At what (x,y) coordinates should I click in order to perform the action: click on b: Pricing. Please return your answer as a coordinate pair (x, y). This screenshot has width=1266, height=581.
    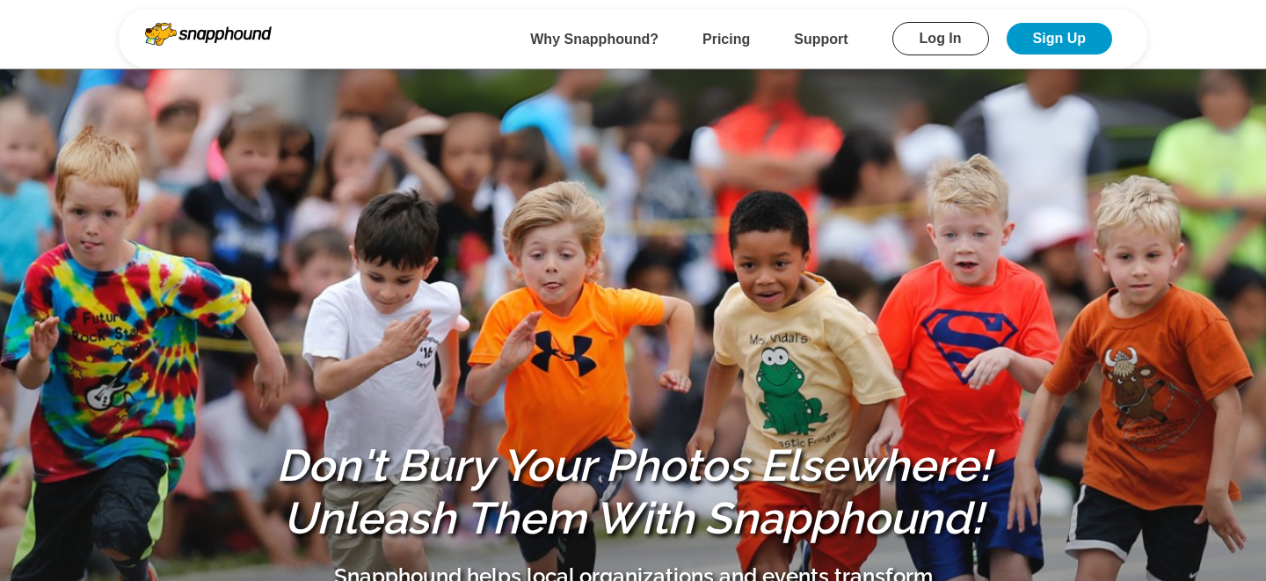
    Looking at the image, I should click on (726, 39).